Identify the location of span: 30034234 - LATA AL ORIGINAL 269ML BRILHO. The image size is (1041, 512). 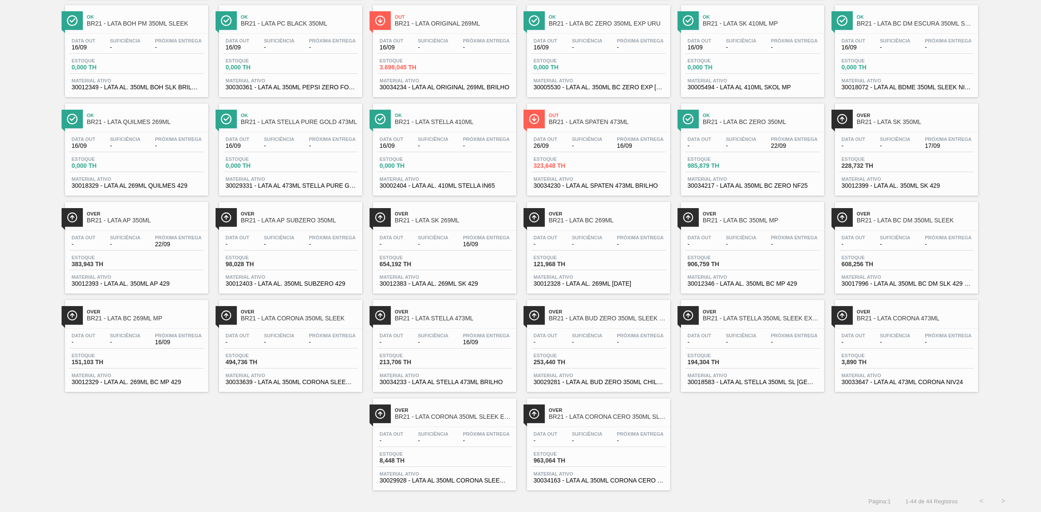
(445, 87).